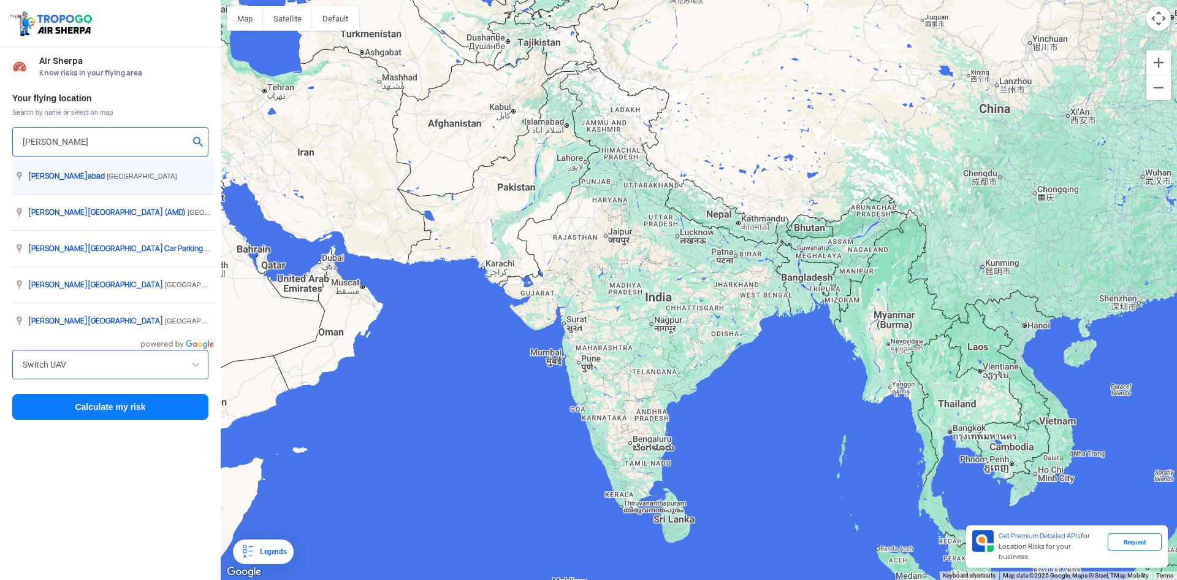 The image size is (1177, 580). I want to click on a: Open this area in Google Maps (opens a new window), so click(244, 572).